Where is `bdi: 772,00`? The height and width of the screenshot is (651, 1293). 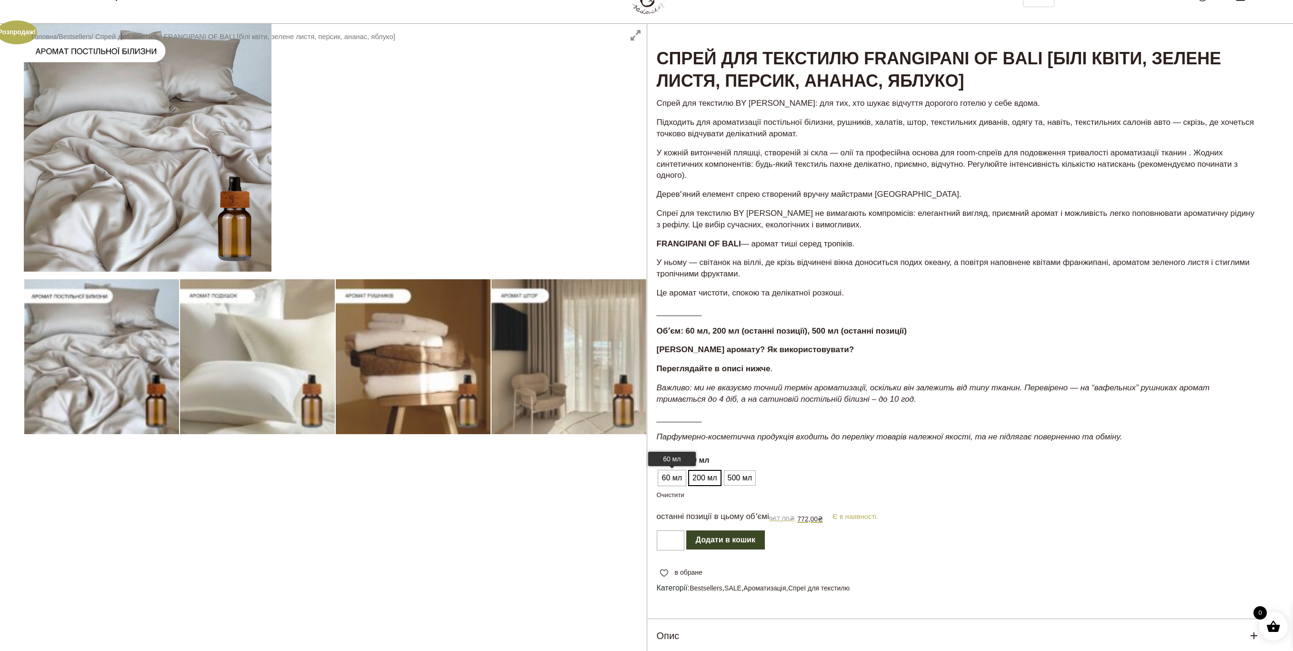 bdi: 772,00 is located at coordinates (810, 519).